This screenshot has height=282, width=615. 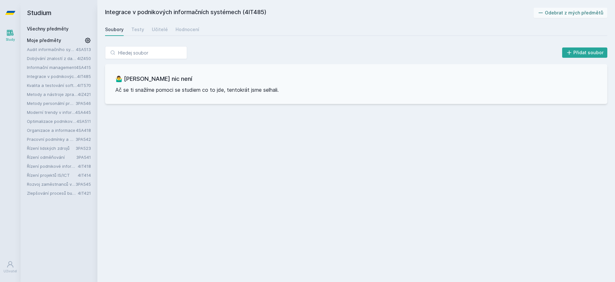 I want to click on a: Přidat soubor, so click(x=585, y=53).